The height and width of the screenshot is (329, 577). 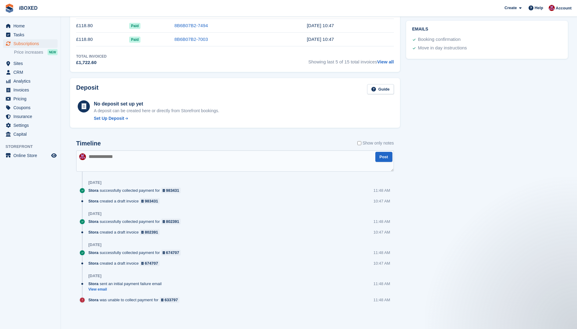 I want to click on span: Tasks, so click(x=32, y=35).